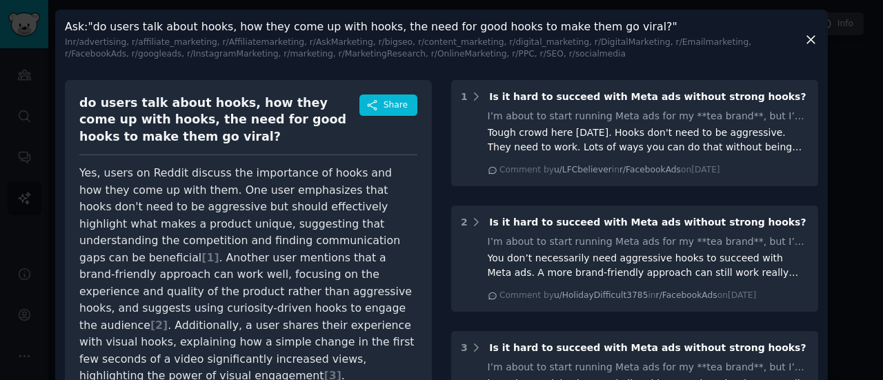 This screenshot has width=883, height=380. I want to click on div: 1, so click(465, 97).